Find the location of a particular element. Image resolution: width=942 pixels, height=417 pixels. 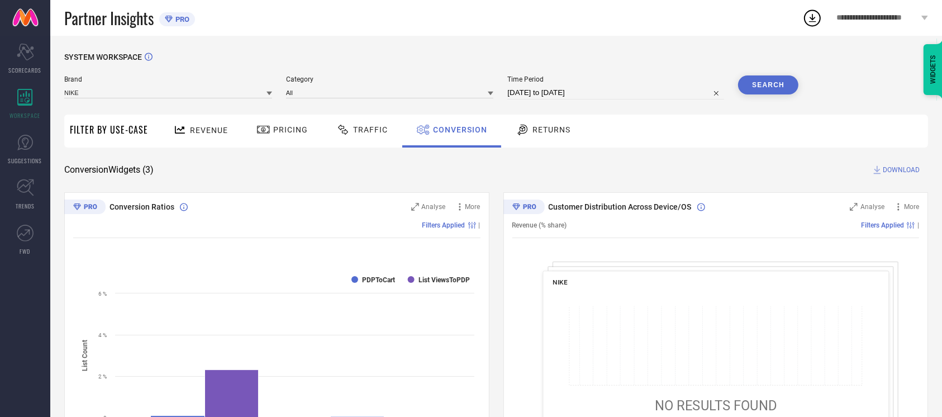

span: Pricing is located at coordinates (291, 130).